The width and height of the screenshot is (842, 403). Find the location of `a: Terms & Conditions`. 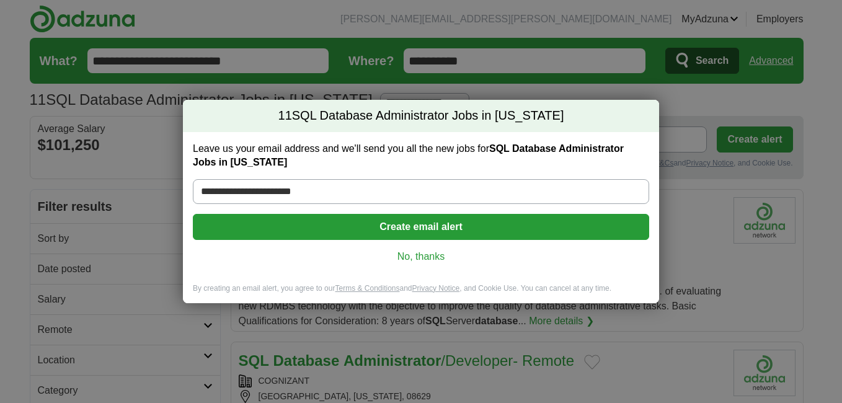

a: Terms & Conditions is located at coordinates (367, 288).